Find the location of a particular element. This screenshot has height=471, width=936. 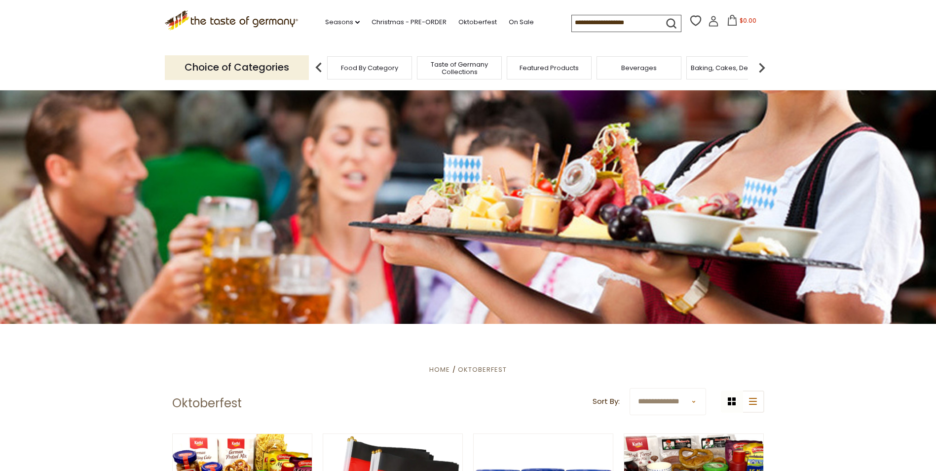

span: Food By Category is located at coordinates (370, 68).